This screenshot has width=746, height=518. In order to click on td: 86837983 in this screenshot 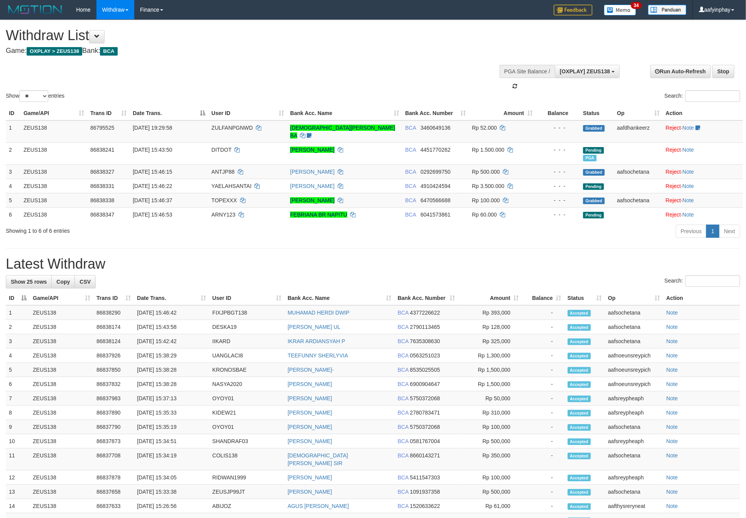, I will do `click(113, 398)`.